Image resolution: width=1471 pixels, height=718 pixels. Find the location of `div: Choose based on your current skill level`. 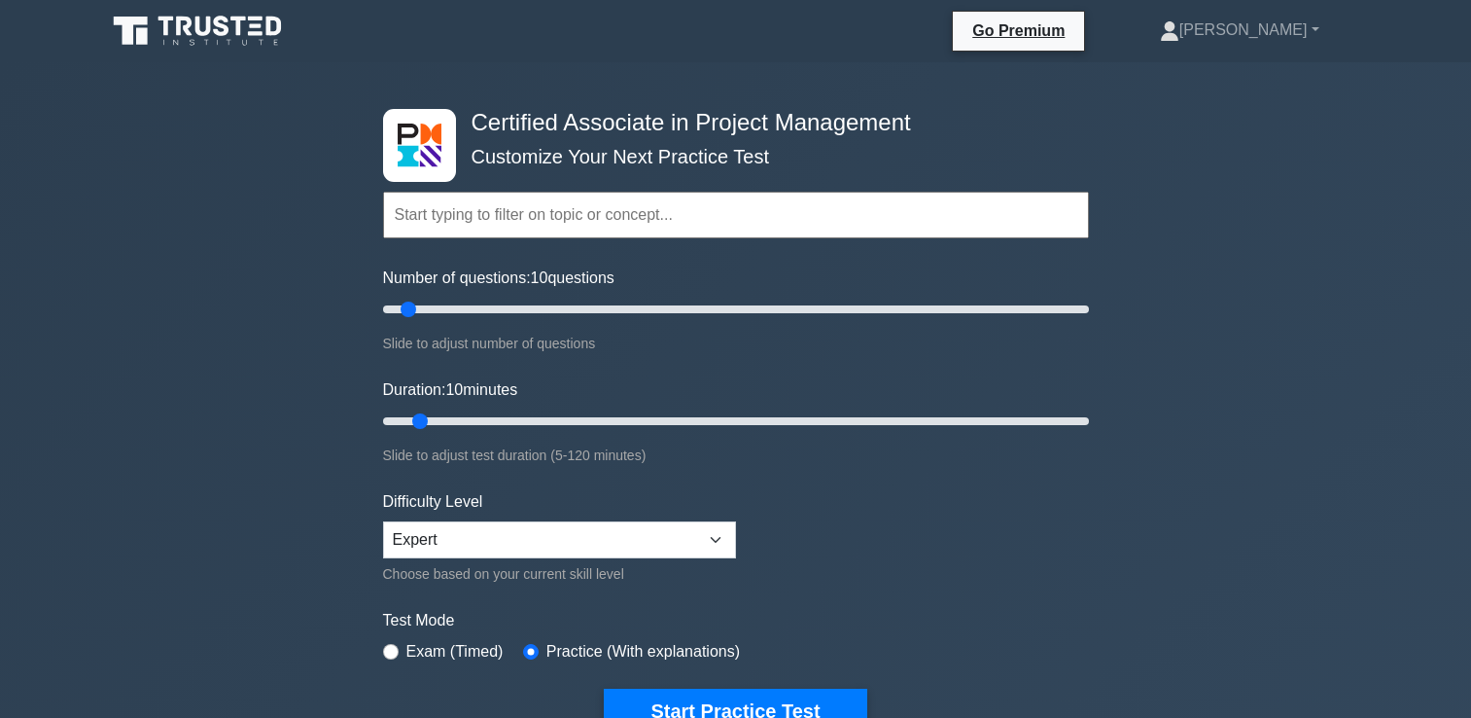

div: Choose based on your current skill level is located at coordinates (559, 574).